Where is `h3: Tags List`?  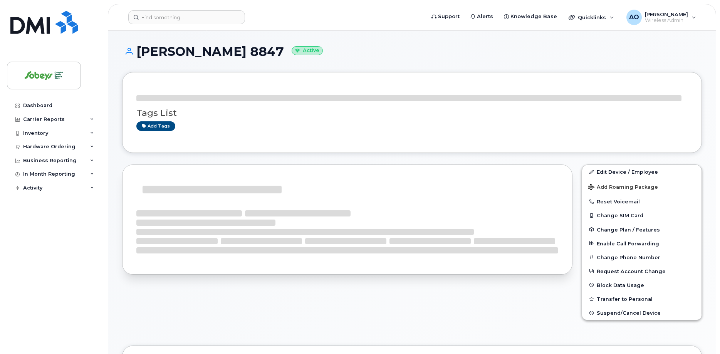
h3: Tags List is located at coordinates (412, 113).